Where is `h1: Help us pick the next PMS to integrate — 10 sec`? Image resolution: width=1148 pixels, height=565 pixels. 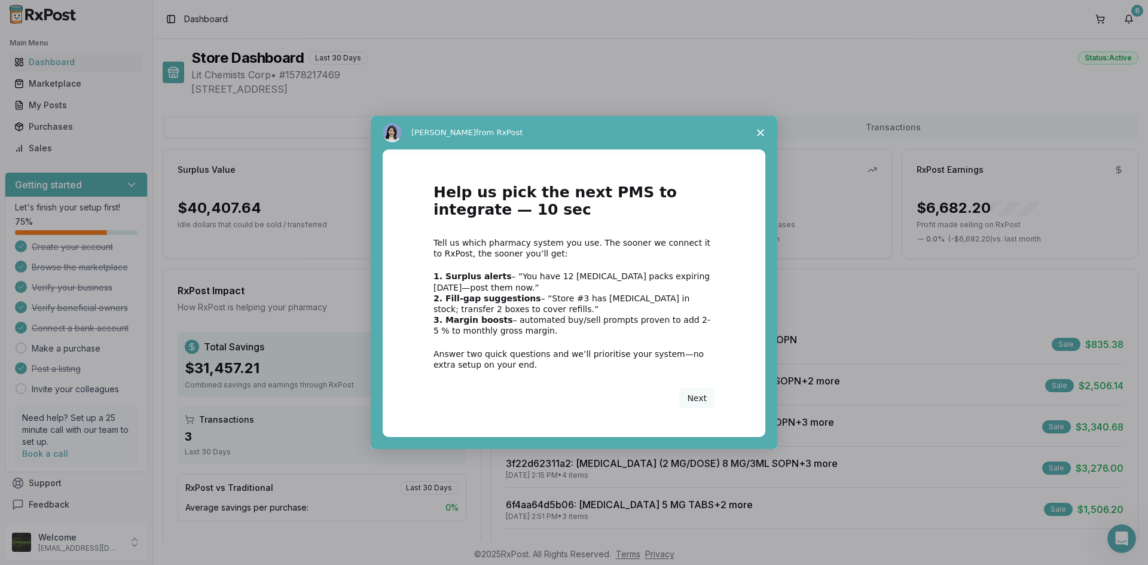 h1: Help us pick the next PMS to integrate — 10 sec is located at coordinates (574, 204).